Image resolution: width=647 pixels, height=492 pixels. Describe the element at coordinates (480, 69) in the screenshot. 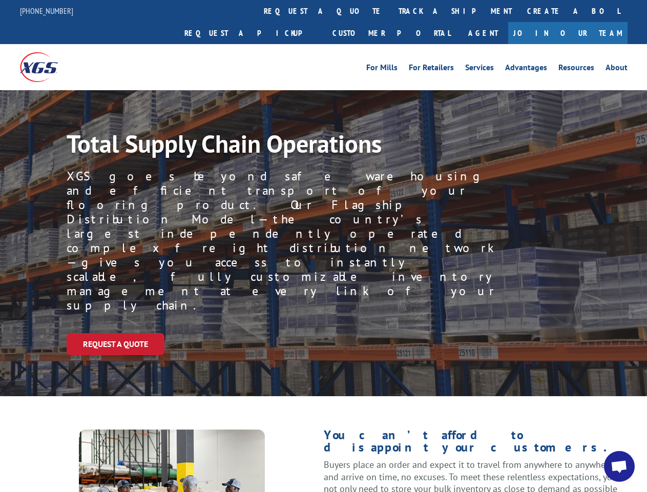

I see `a: Services` at that location.